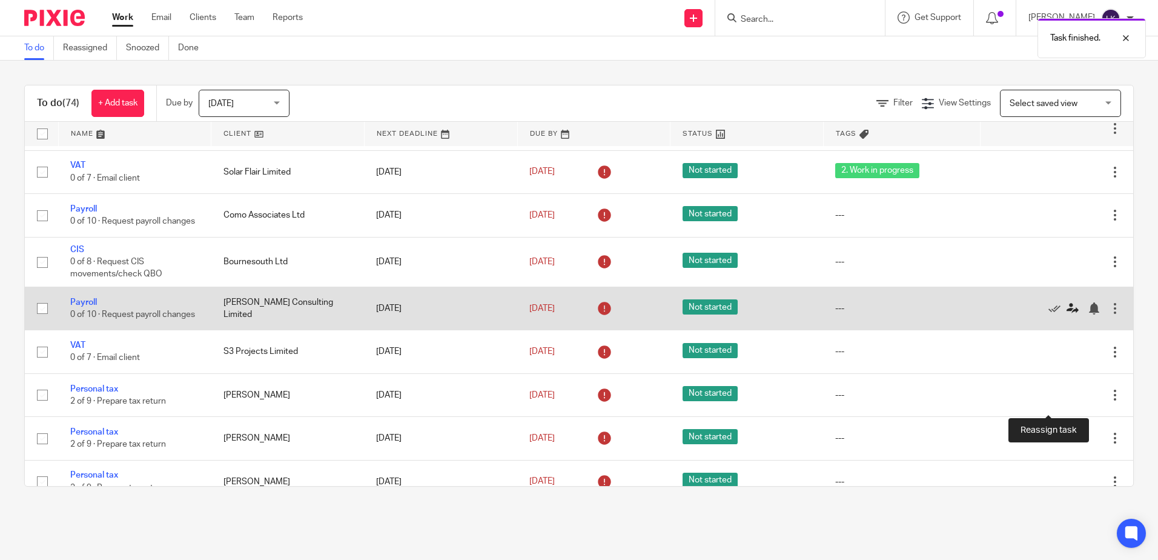  I want to click on p: Due by, so click(179, 103).